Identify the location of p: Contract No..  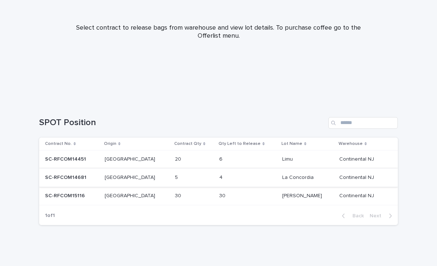
(58, 144).